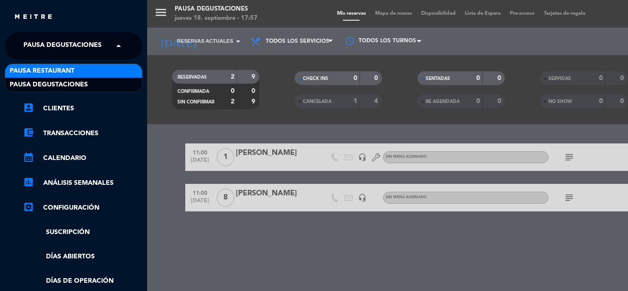 The height and width of the screenshot is (291, 628). What do you see at coordinates (83, 257) in the screenshot?
I see `a: Días abiertos` at bounding box center [83, 257].